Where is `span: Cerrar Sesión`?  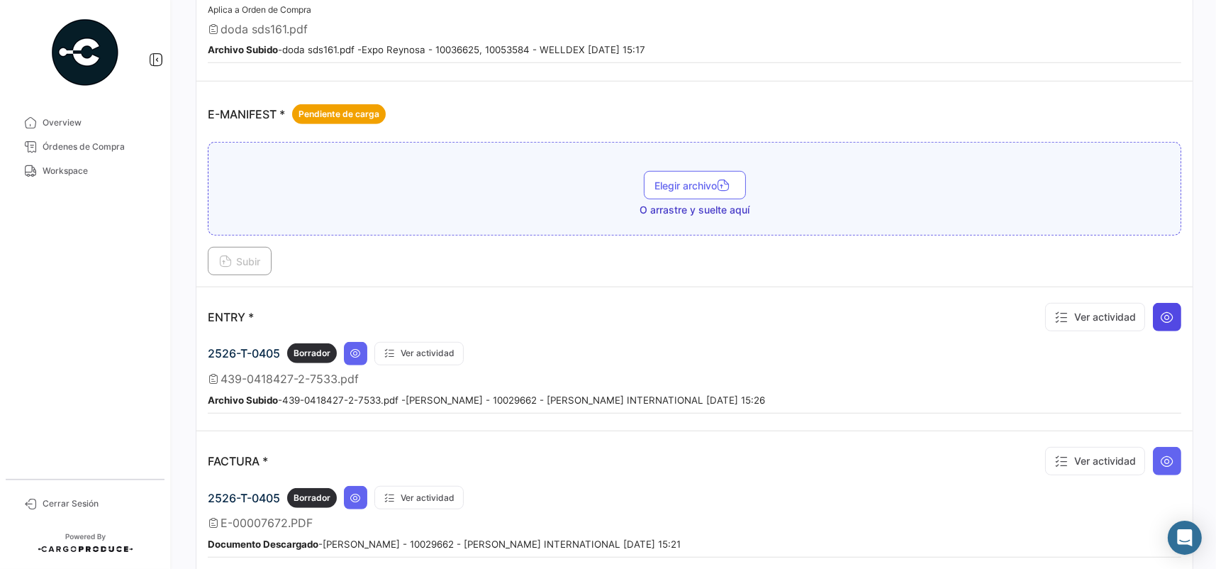
span: Cerrar Sesión is located at coordinates (98, 503).